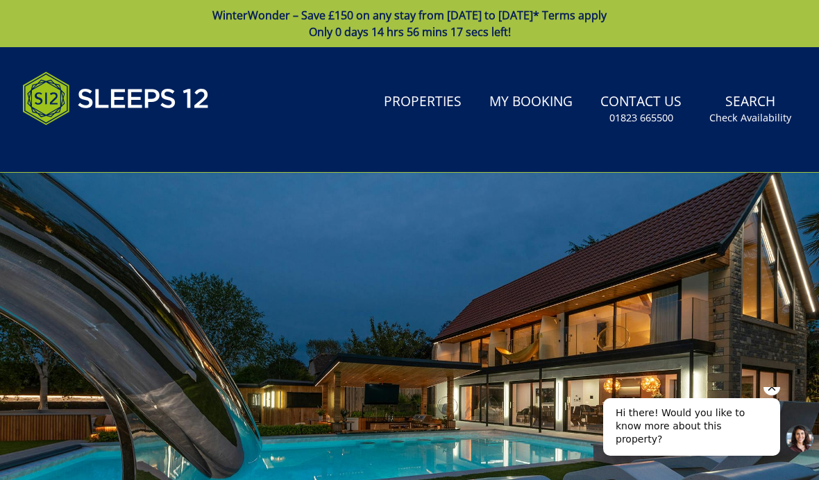 The image size is (819, 480). I want to click on span: Only 0 days 14 hrs 56 mins 17 secs left!, so click(409, 32).